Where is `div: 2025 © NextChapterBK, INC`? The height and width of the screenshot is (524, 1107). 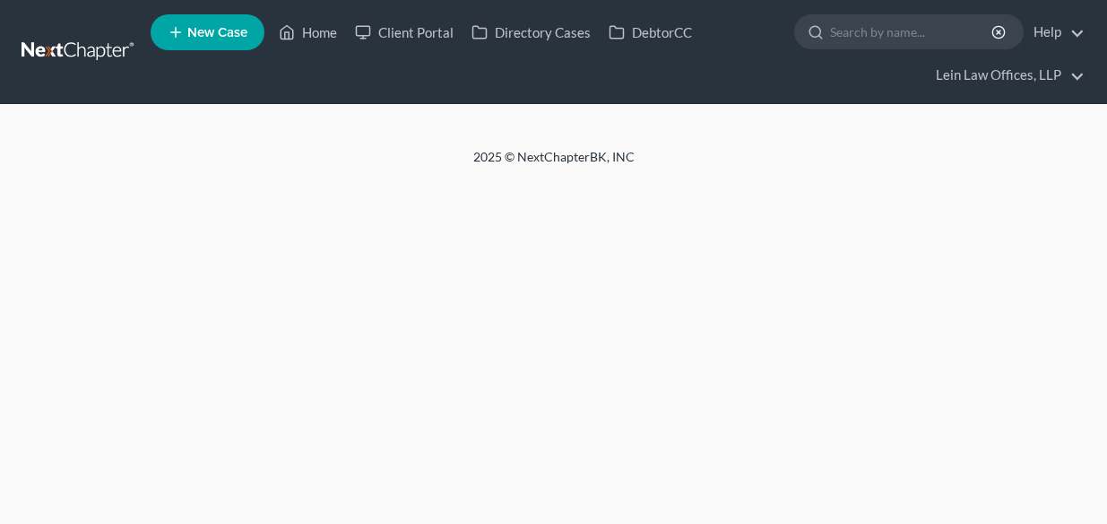
div: 2025 © NextChapterBK, INC is located at coordinates (554, 164).